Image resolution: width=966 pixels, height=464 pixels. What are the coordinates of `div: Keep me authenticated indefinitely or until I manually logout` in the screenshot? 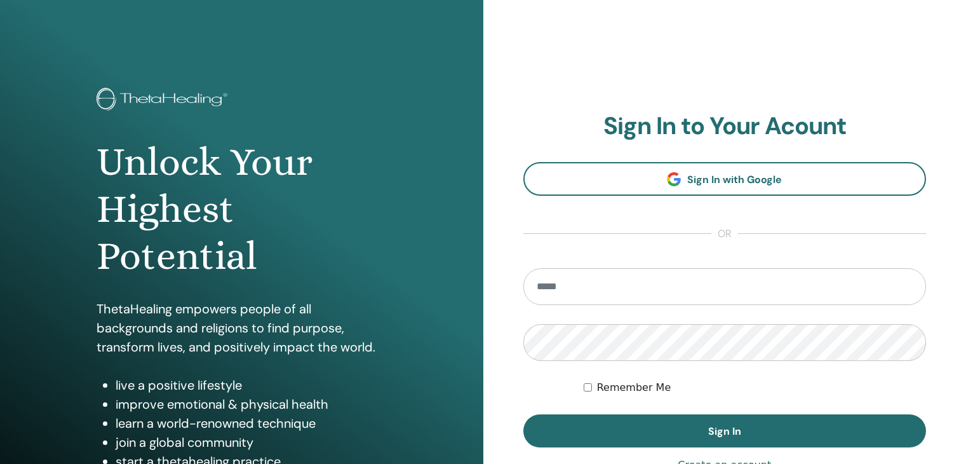 It's located at (755, 388).